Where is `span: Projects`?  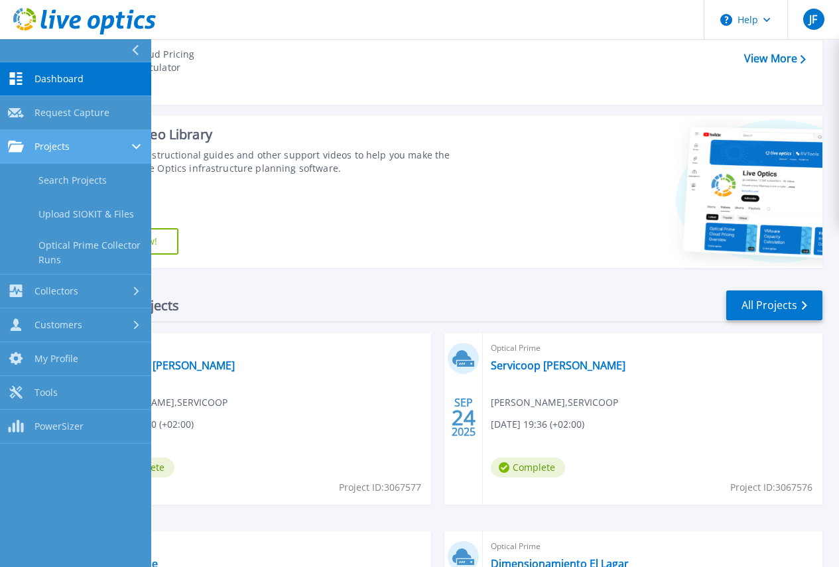
span: Projects is located at coordinates (52, 147).